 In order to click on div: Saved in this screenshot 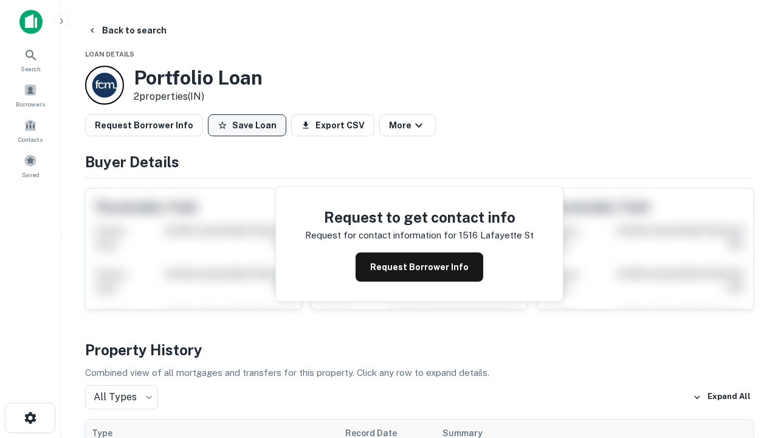, I will do `click(30, 165)`.